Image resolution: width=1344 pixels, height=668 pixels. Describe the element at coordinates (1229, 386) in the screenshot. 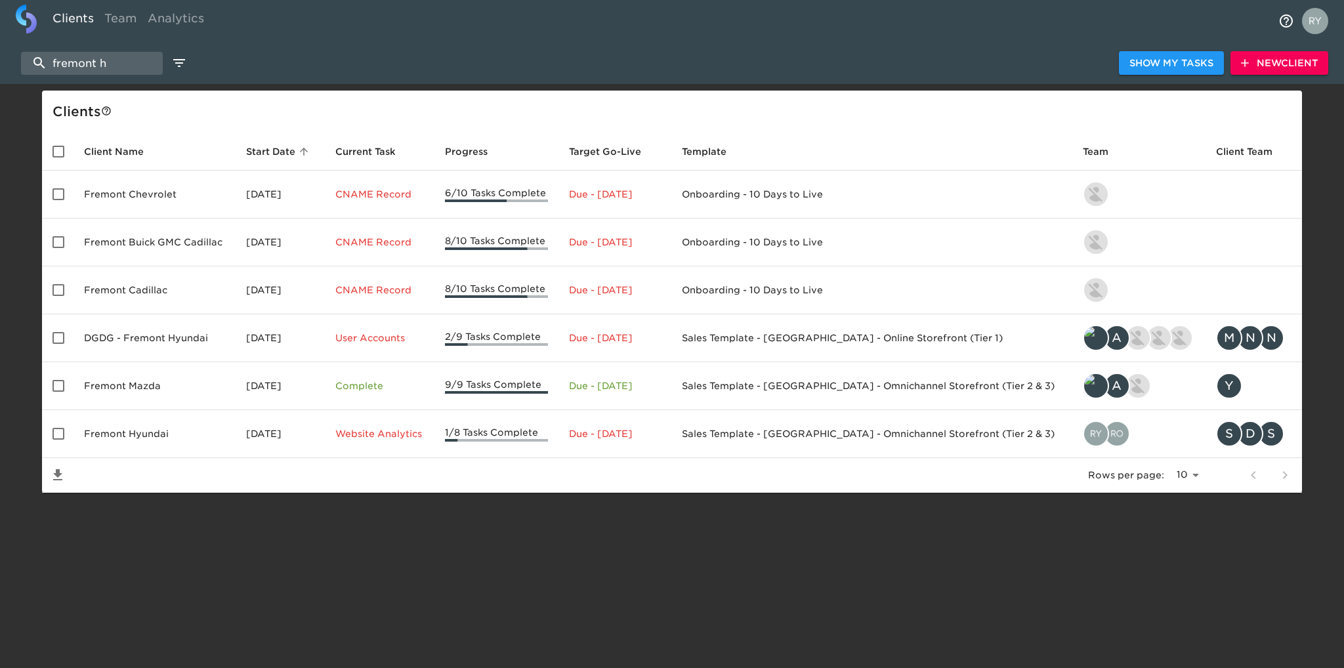

I see `div: Y` at that location.